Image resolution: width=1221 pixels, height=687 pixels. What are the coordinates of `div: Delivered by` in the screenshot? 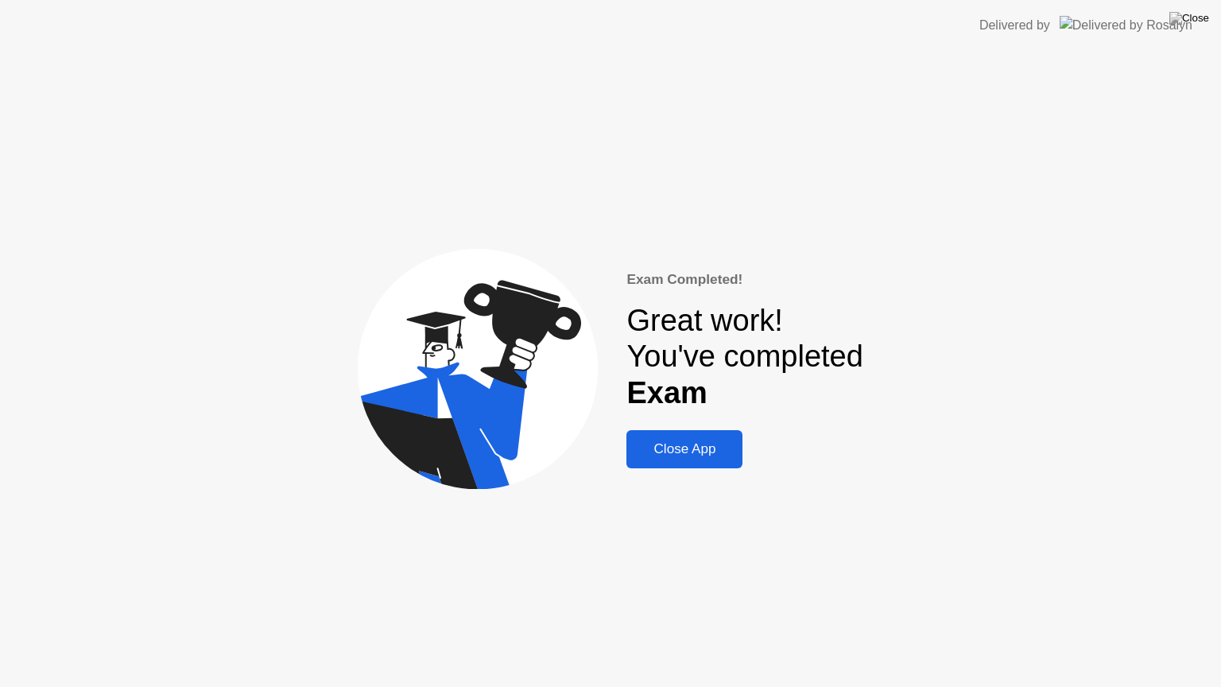 It's located at (1014, 25).